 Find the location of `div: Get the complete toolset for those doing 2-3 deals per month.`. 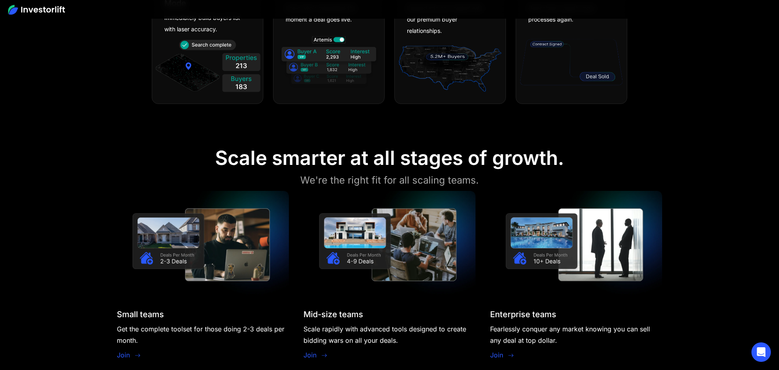

div: Get the complete toolset for those doing 2-3 deals per month. is located at coordinates (203, 334).